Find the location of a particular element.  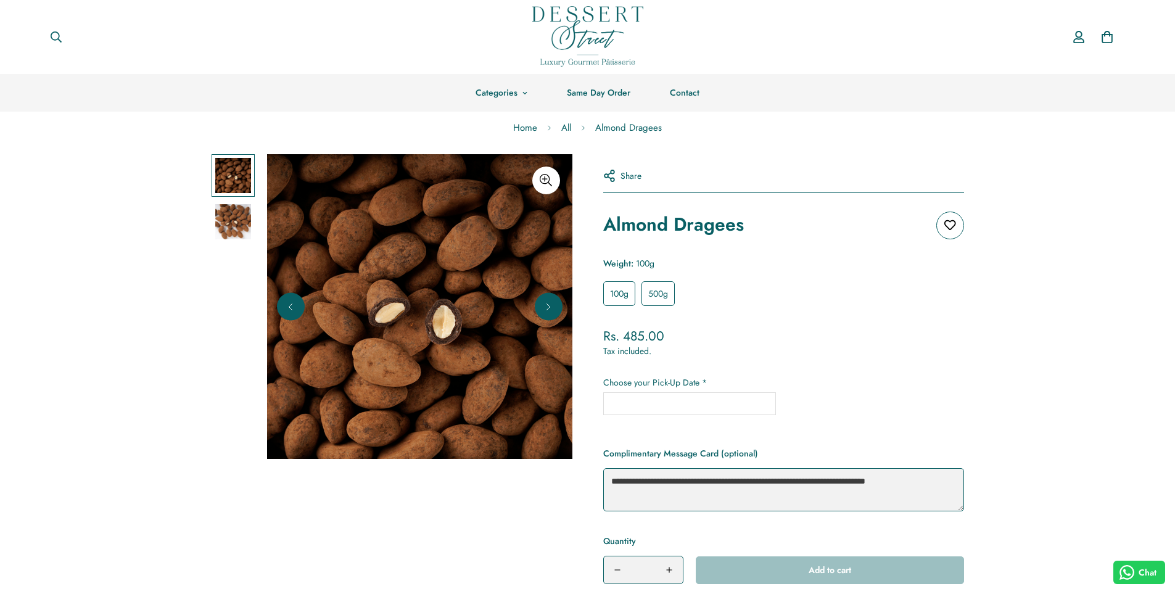

h1: Almond Dragees is located at coordinates (673, 224).